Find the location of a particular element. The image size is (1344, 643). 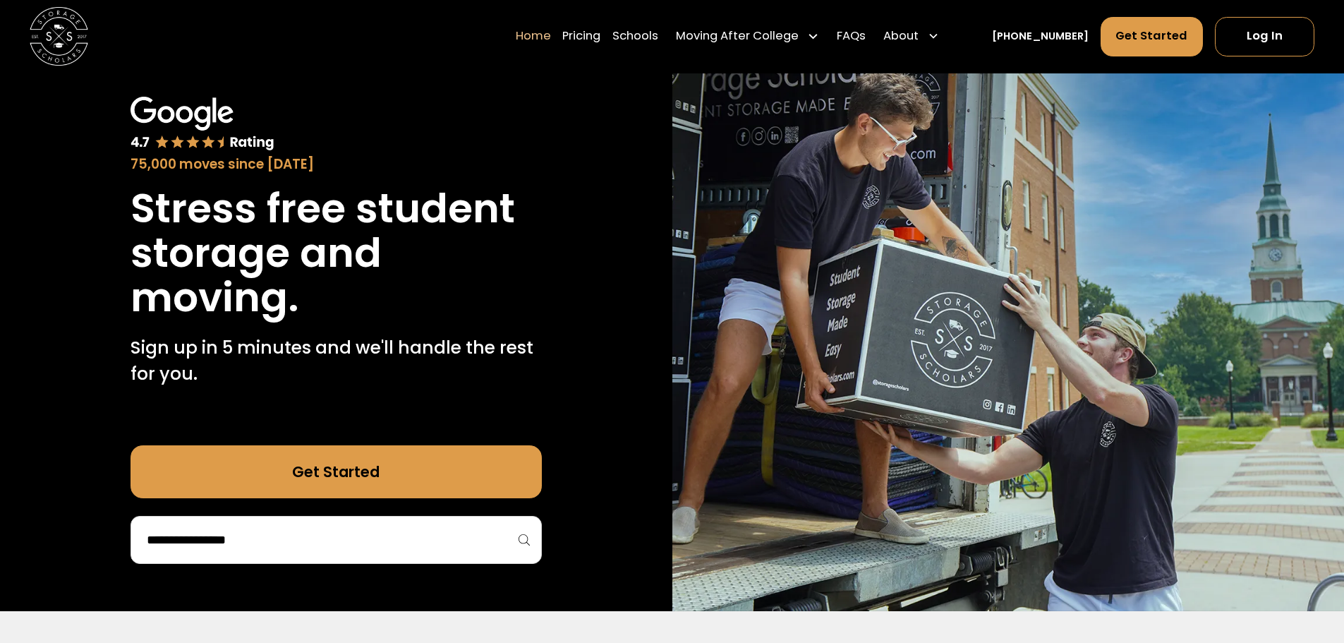

a: Home is located at coordinates (533, 37).